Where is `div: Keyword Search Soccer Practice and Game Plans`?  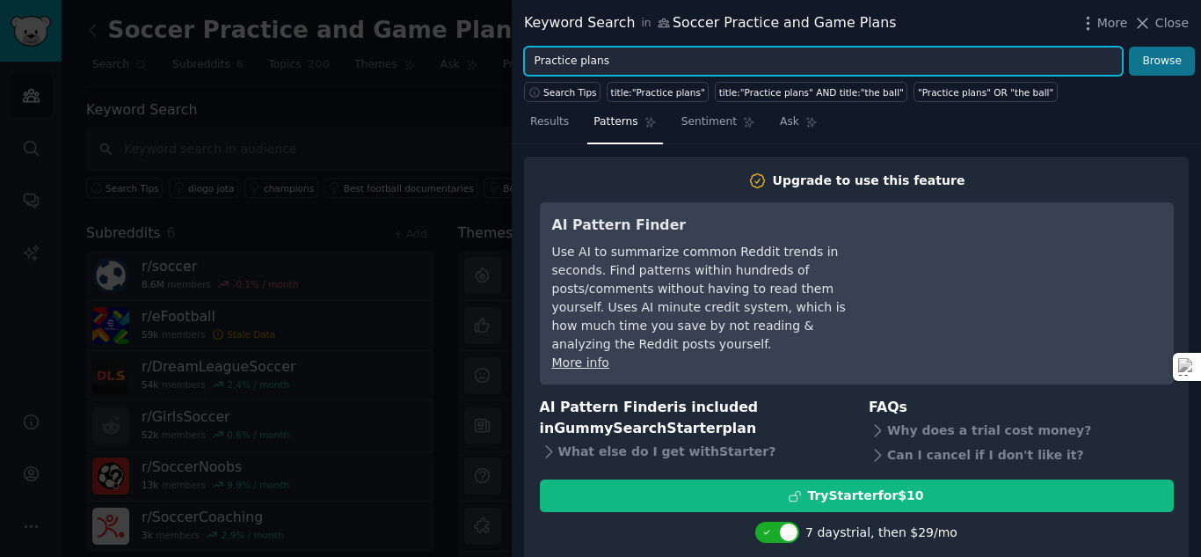 div: Keyword Search Soccer Practice and Game Plans is located at coordinates (710, 23).